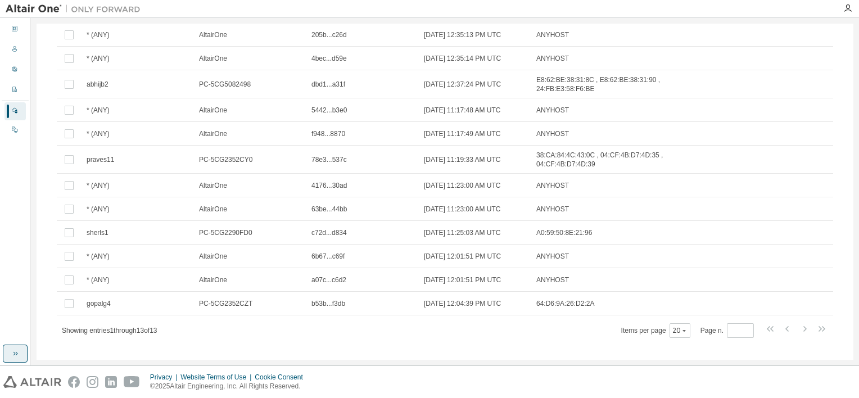 This screenshot has width=859, height=398. Describe the element at coordinates (565, 303) in the screenshot. I see `span: 64:D6:9A:26:D2:2A` at that location.